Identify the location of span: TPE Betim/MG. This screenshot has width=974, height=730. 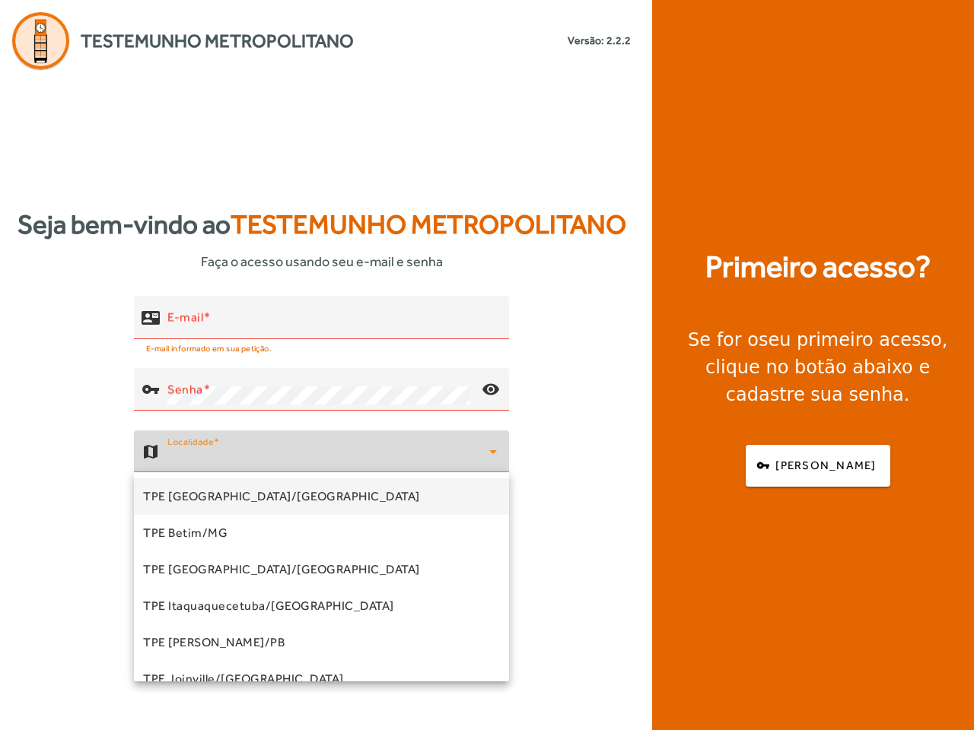
(185, 533).